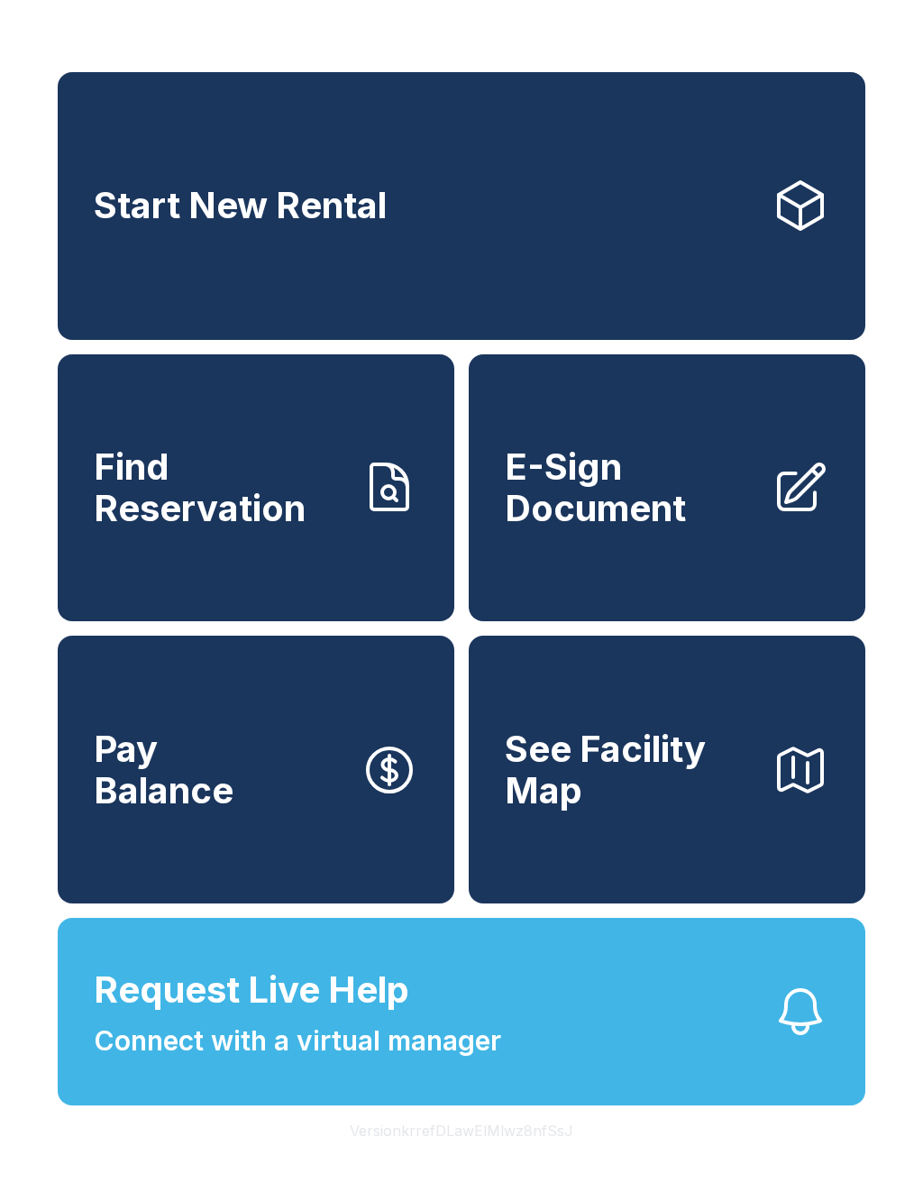 This screenshot has height=1192, width=923. What do you see at coordinates (667, 769) in the screenshot?
I see `button: See Facility Map` at bounding box center [667, 769].